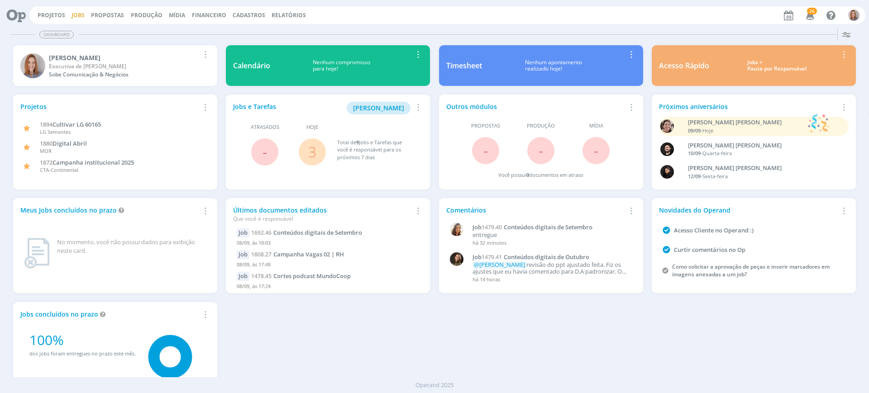 The height and width of the screenshot is (393, 869). Describe the element at coordinates (46, 163) in the screenshot. I see `span: 1872` at that location.